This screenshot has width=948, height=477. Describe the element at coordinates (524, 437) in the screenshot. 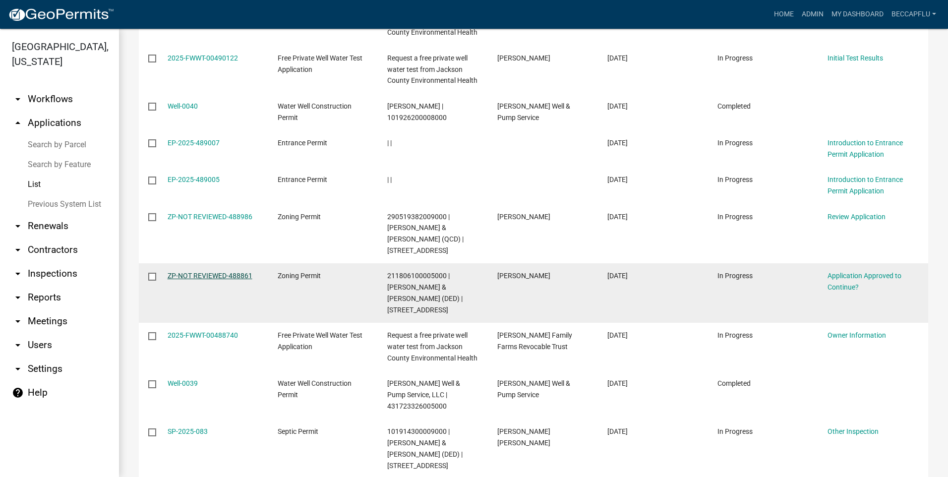

I see `span: Addison Rae messerich` at that location.